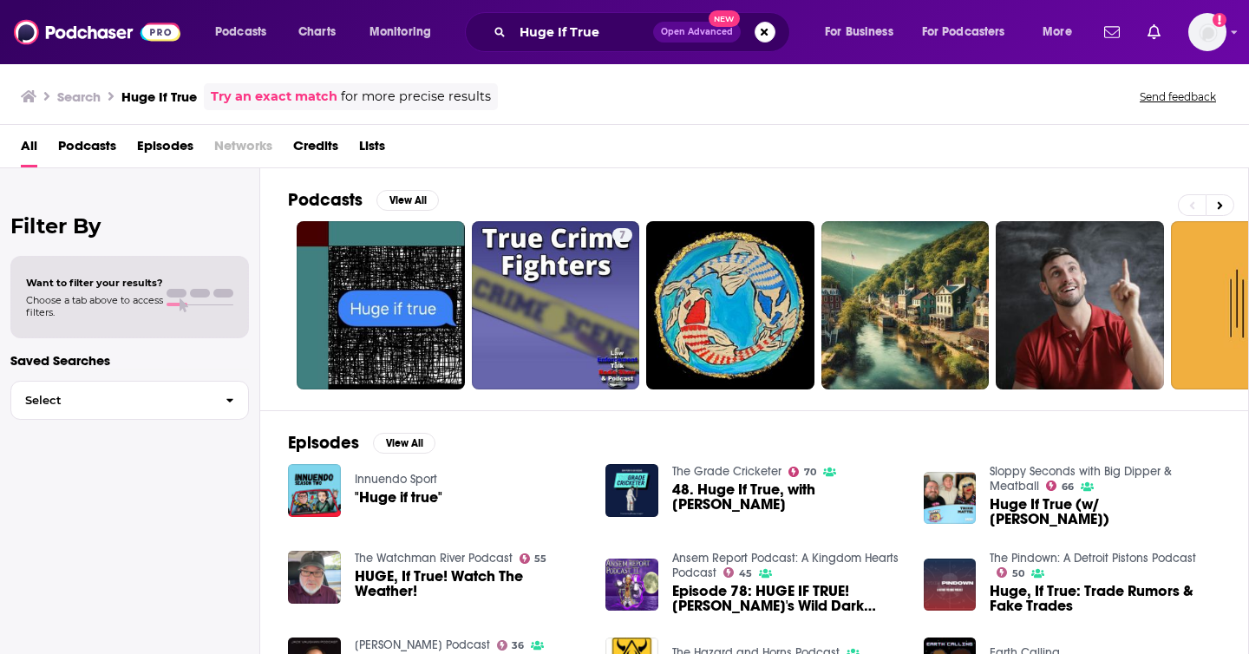  I want to click on span: New, so click(724, 18).